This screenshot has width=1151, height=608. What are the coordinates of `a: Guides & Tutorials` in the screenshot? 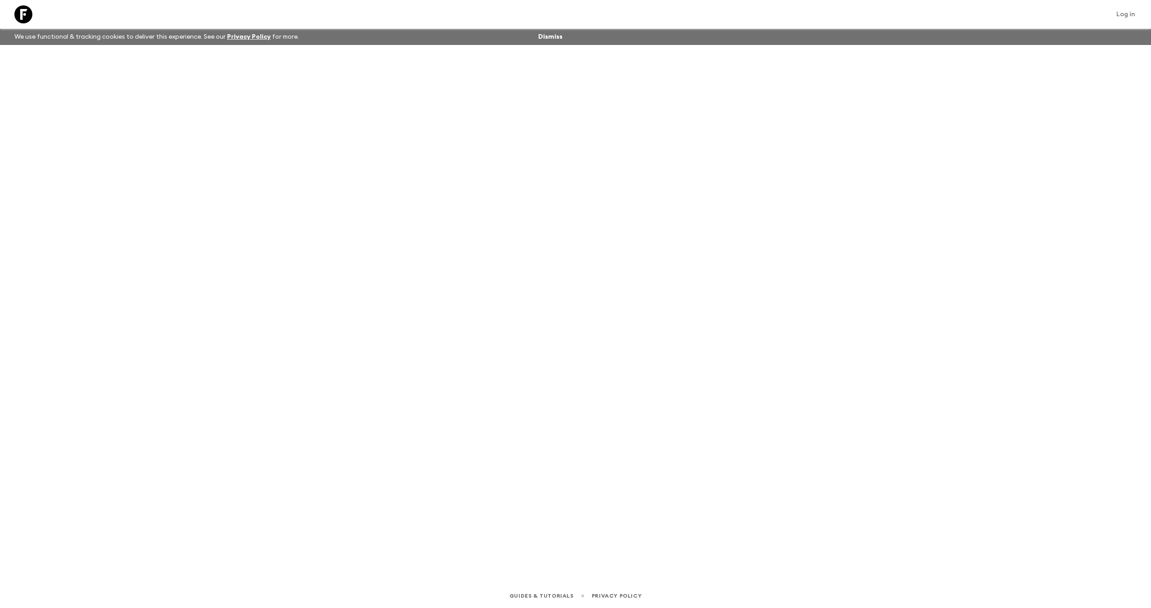 It's located at (542, 596).